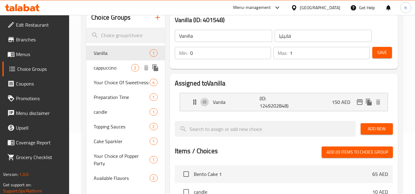 The width and height of the screenshot is (415, 194). I want to click on span: Cake Sparkler, so click(122, 141).